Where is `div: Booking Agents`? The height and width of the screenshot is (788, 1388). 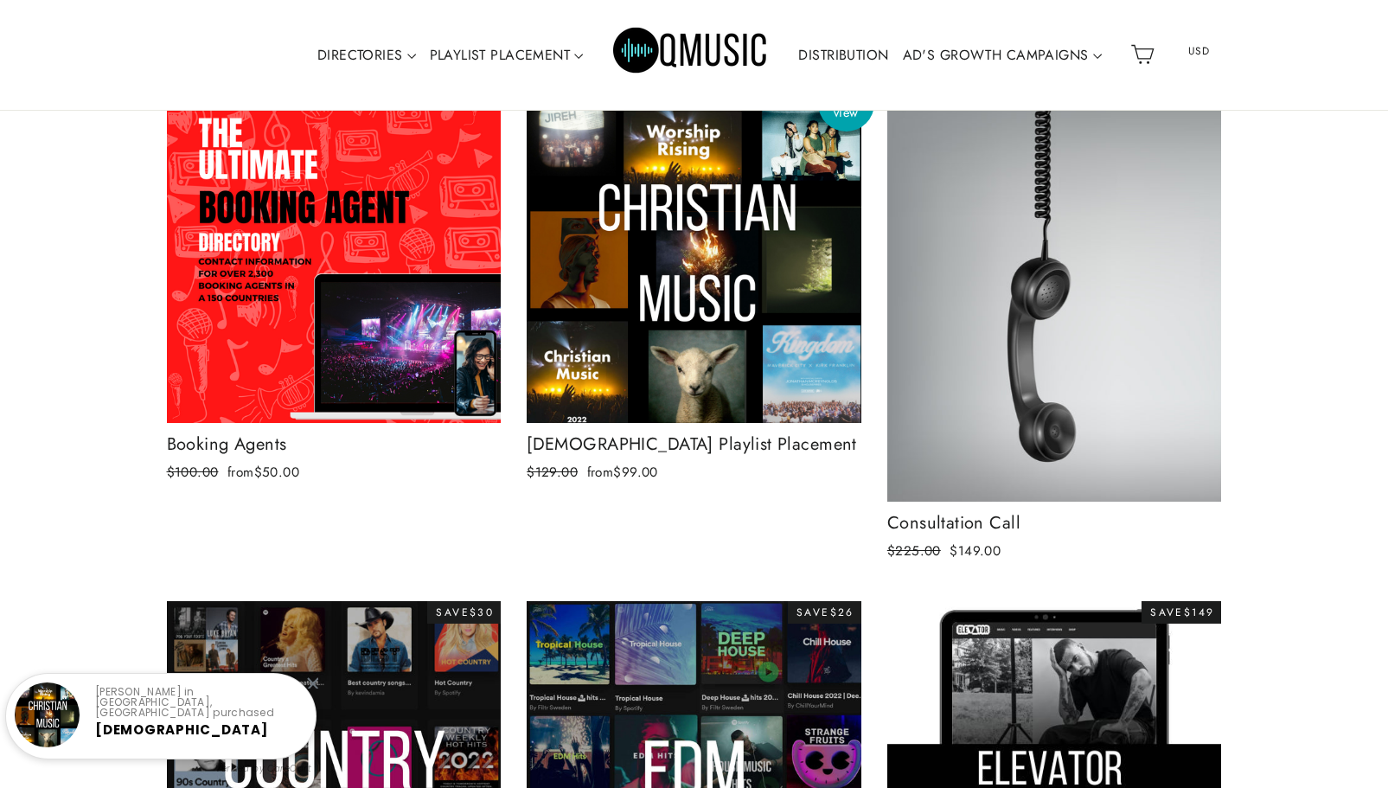 div: Booking Agents is located at coordinates (334, 444).